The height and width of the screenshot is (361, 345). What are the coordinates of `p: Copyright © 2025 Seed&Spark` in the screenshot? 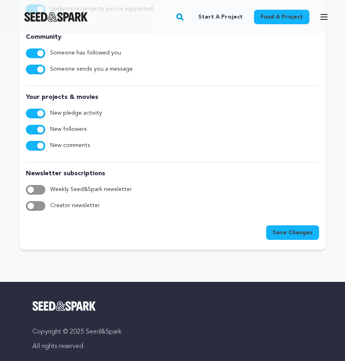 It's located at (172, 332).